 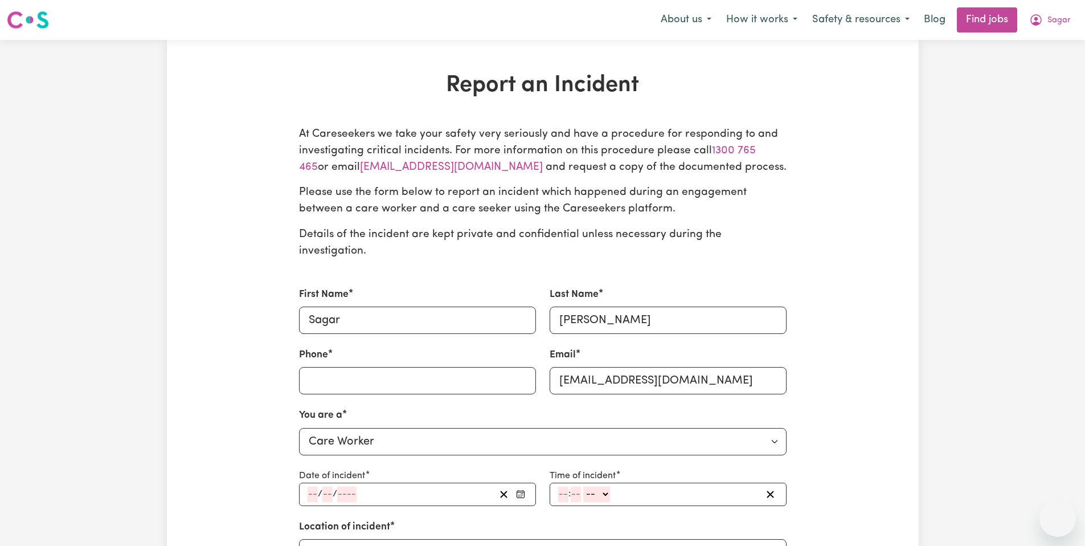 What do you see at coordinates (28, 20) in the screenshot?
I see `img: Careseekers logo` at bounding box center [28, 20].